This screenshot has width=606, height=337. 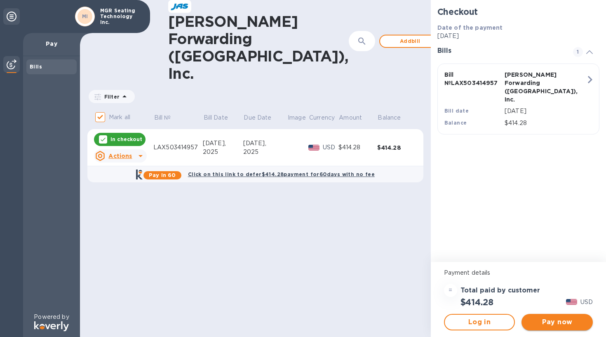 I want to click on span: Amount, so click(x=356, y=117).